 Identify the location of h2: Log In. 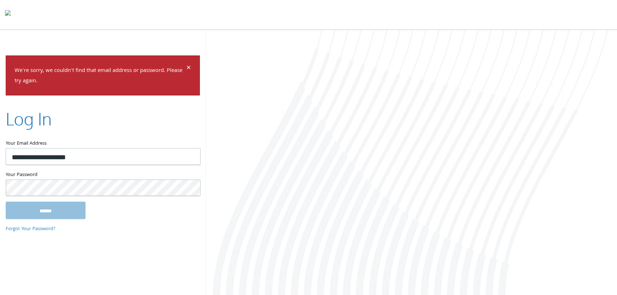
(28, 118).